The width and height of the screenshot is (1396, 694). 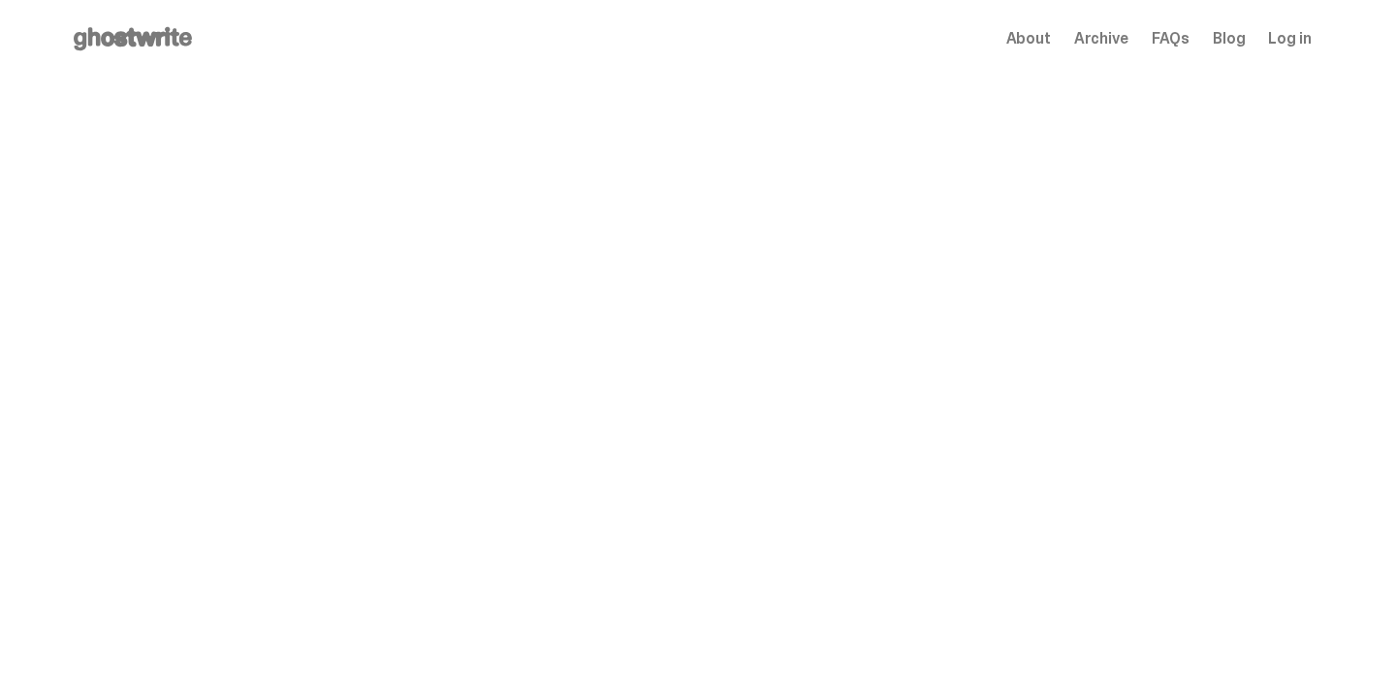 I want to click on a: About, so click(x=1028, y=39).